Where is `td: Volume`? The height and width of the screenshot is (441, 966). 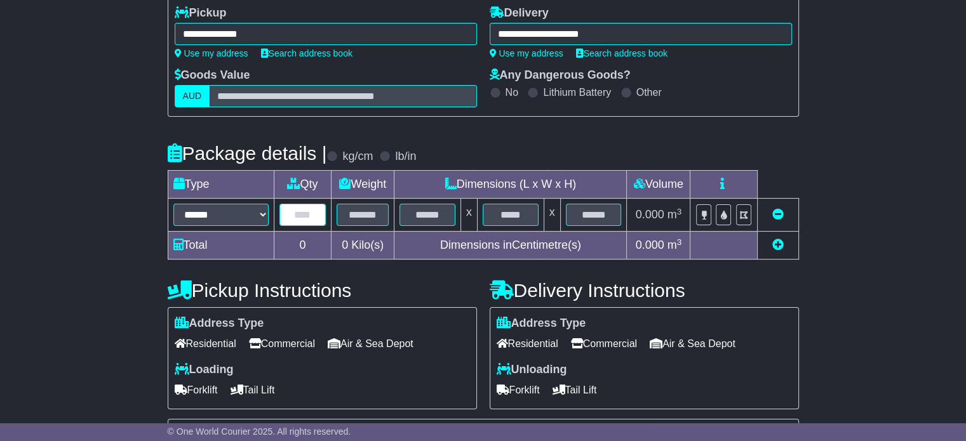
td: Volume is located at coordinates (658, 185).